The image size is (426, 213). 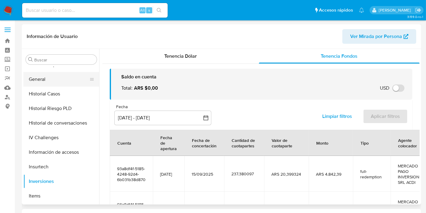 I want to click on button: Historial Casos, so click(x=61, y=94).